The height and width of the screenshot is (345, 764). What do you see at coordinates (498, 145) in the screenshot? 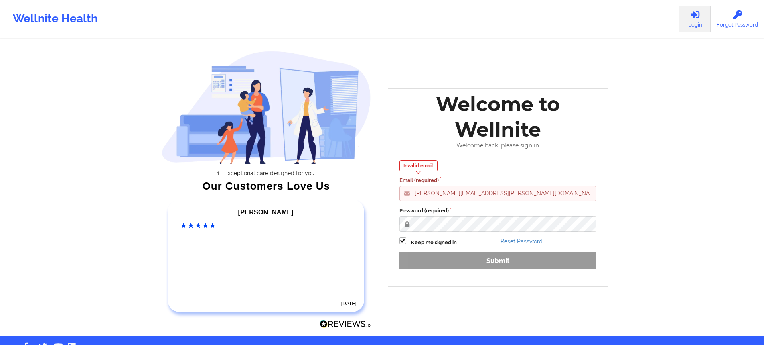
I see `div: Welcome back, please sign in` at bounding box center [498, 145].